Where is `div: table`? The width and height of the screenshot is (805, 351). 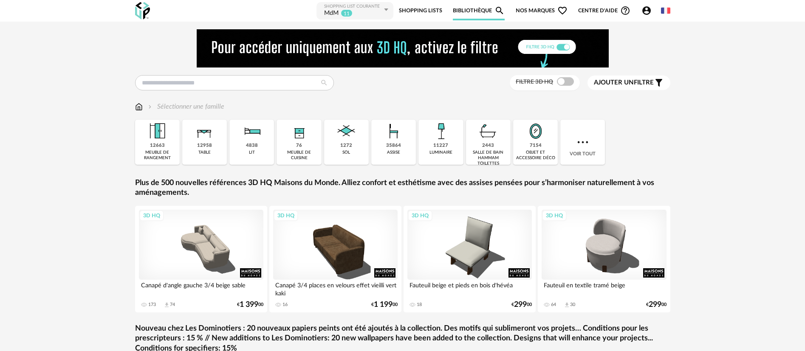 div: table is located at coordinates (204, 153).